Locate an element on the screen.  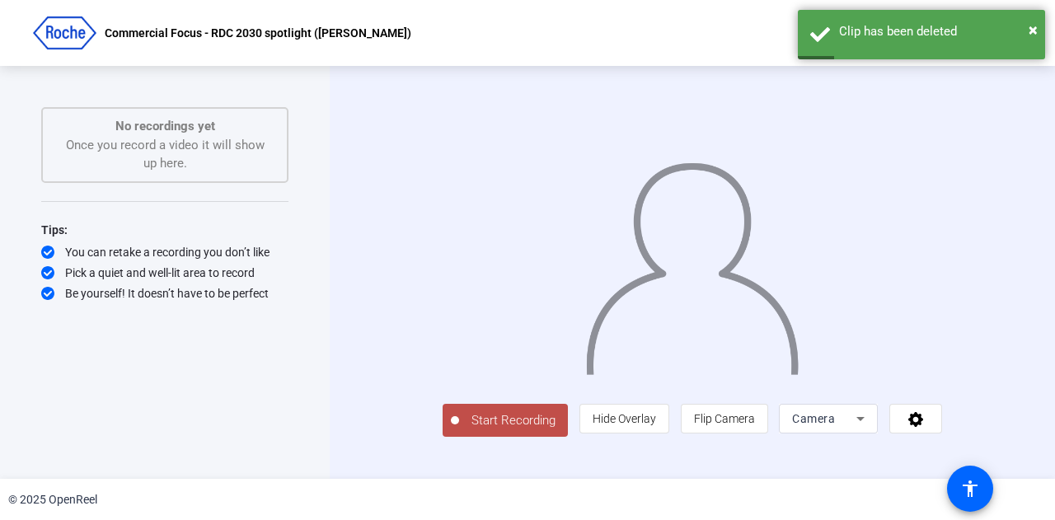
button: Start Recording is located at coordinates (505, 420).